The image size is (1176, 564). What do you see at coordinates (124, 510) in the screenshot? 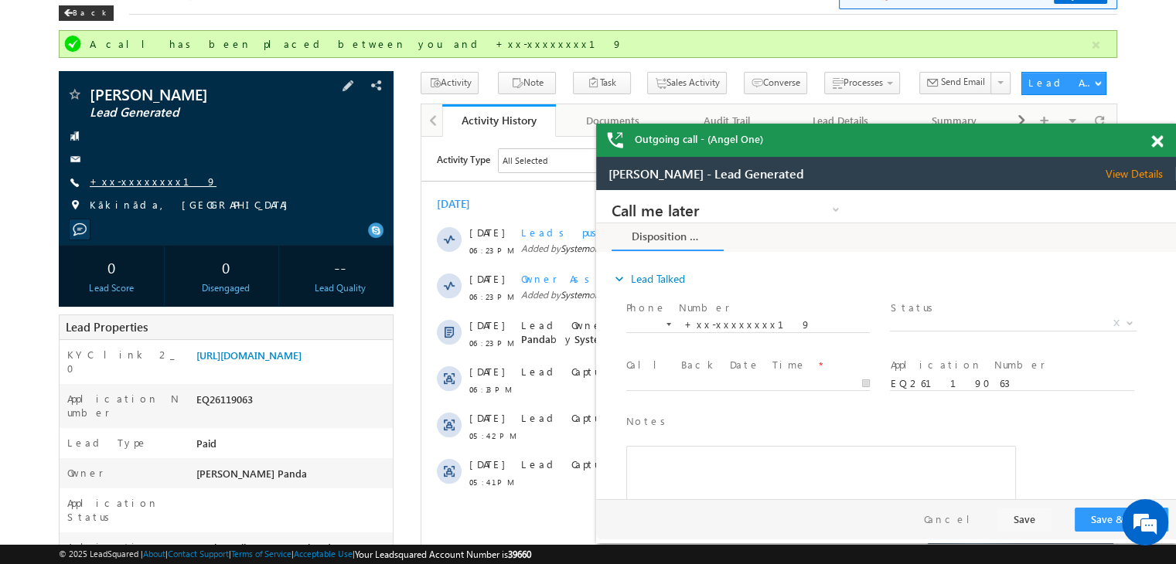
I see `label: Application Status` at bounding box center [124, 510].